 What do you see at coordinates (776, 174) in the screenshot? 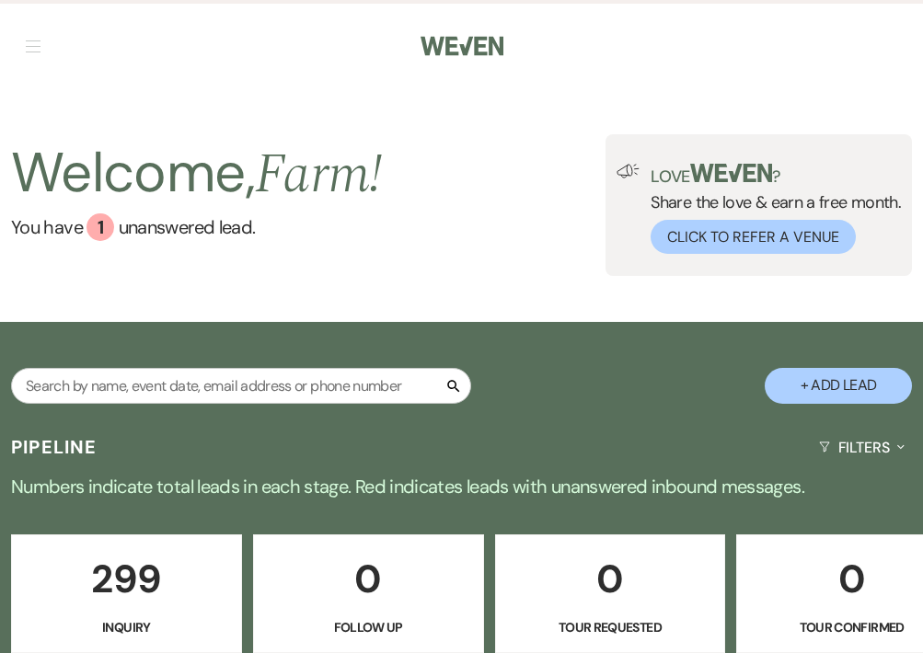
I see `p: Love ?` at bounding box center [776, 174].